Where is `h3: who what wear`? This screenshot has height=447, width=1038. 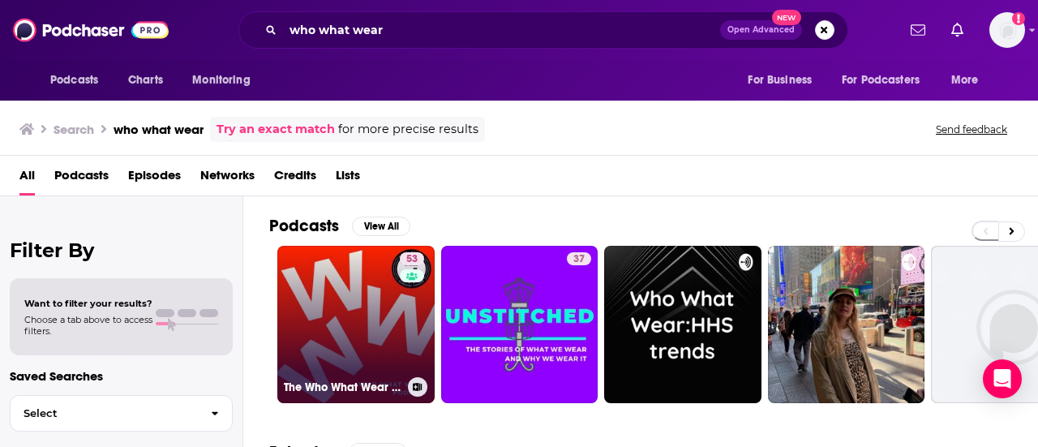
h3: who what wear is located at coordinates (158, 129).